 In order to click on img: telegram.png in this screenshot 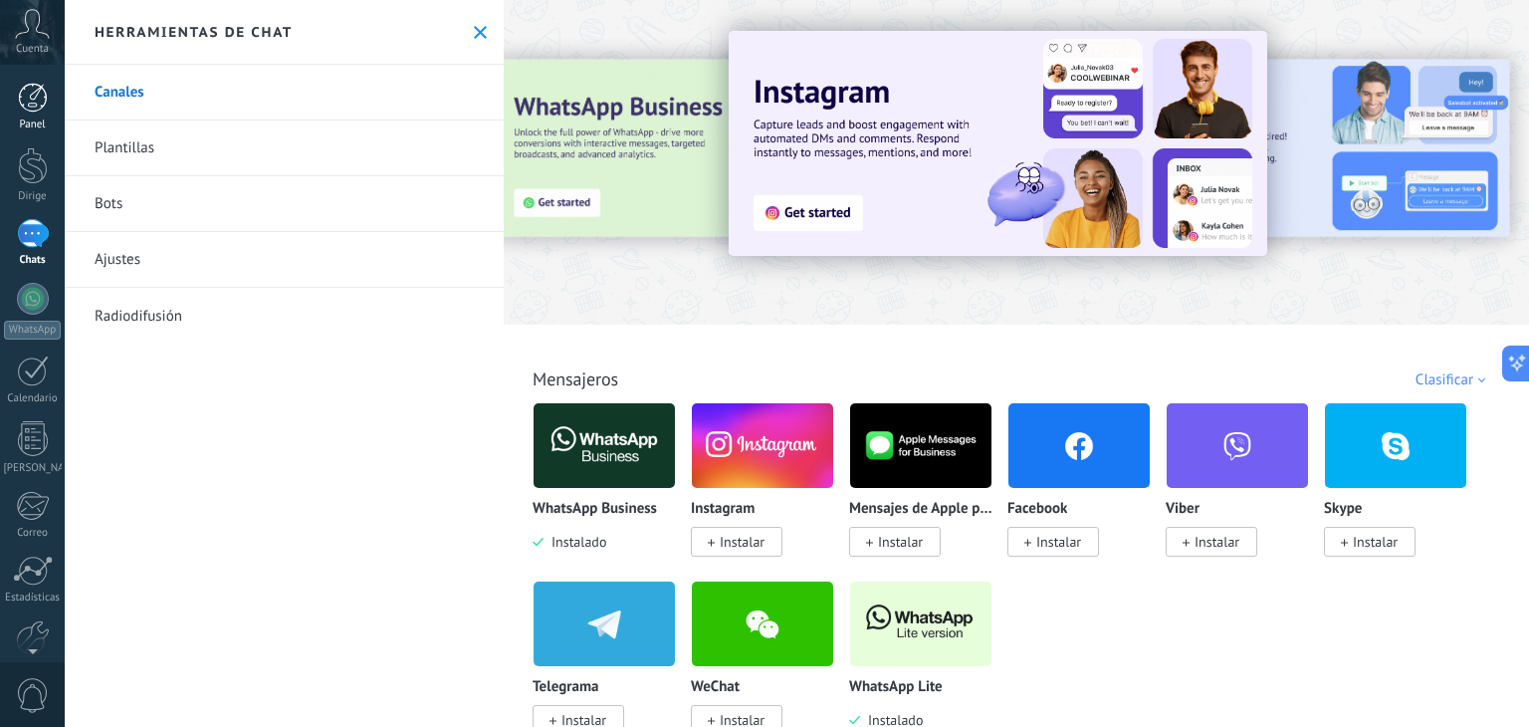, I will do `click(604, 623)`.